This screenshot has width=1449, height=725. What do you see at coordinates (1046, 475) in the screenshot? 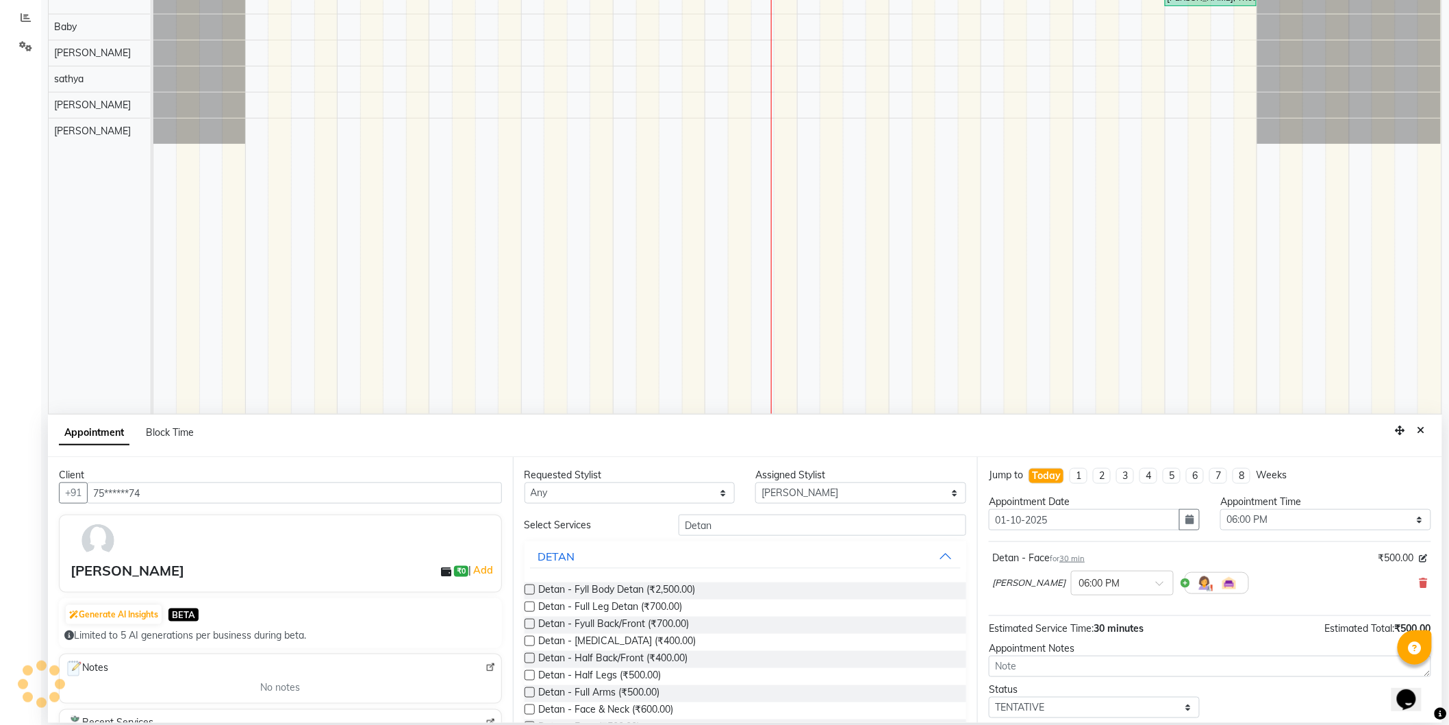
I see `div: Today` at bounding box center [1046, 475].